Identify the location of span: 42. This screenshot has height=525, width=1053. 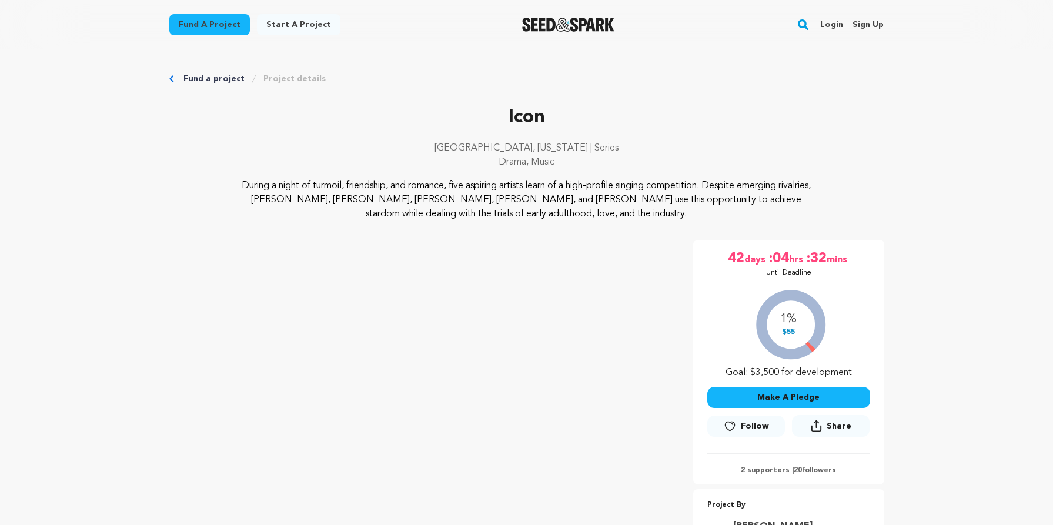
(736, 259).